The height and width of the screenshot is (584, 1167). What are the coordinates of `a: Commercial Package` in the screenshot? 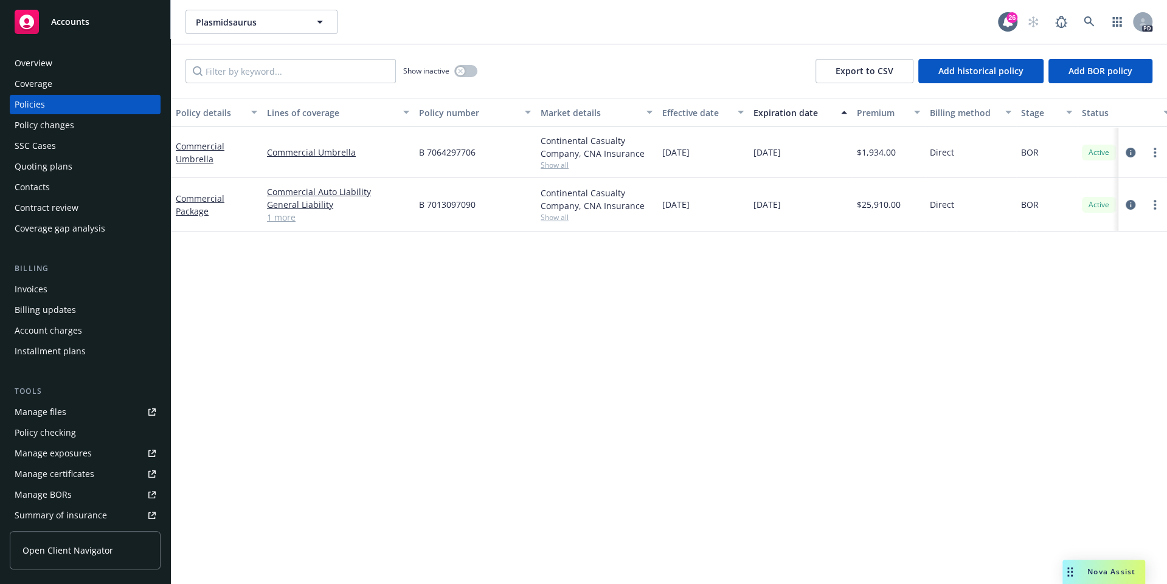 It's located at (200, 205).